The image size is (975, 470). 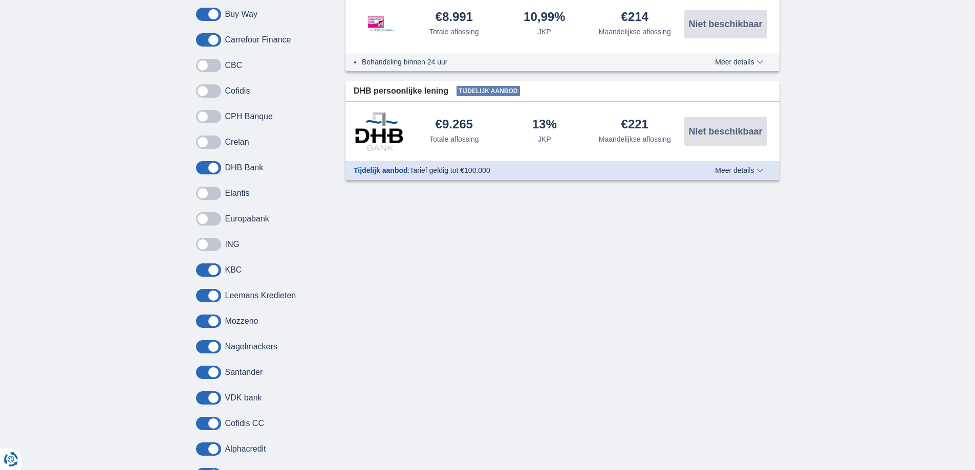 I want to click on span: DHB persoonlijke lening, so click(x=401, y=91).